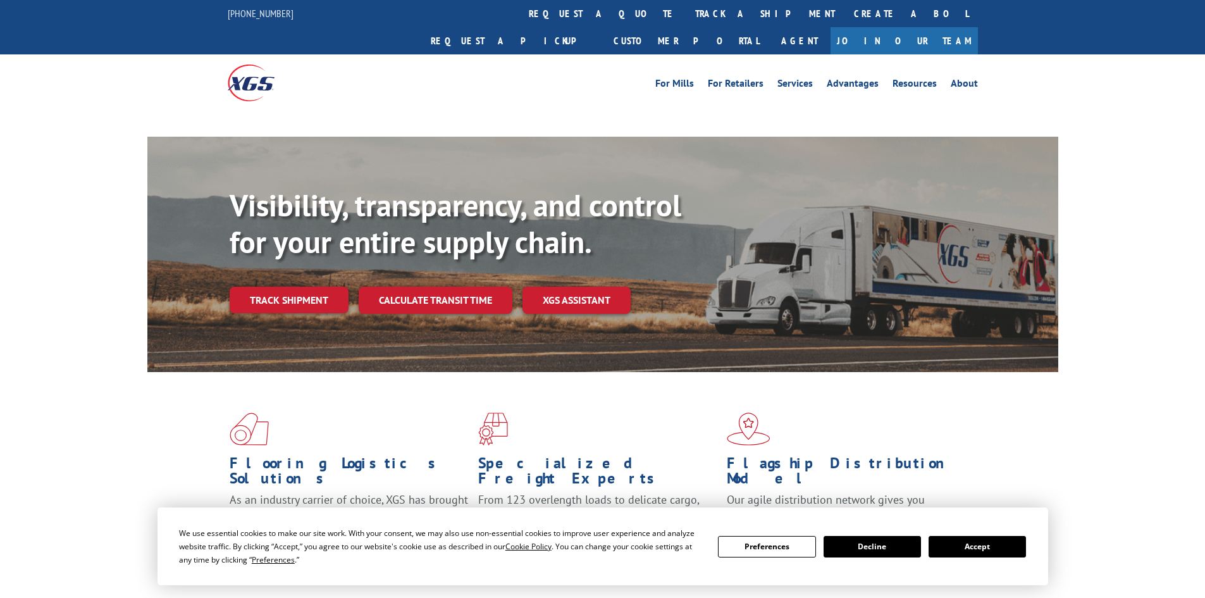 Image resolution: width=1205 pixels, height=598 pixels. I want to click on a: Services, so click(795, 85).